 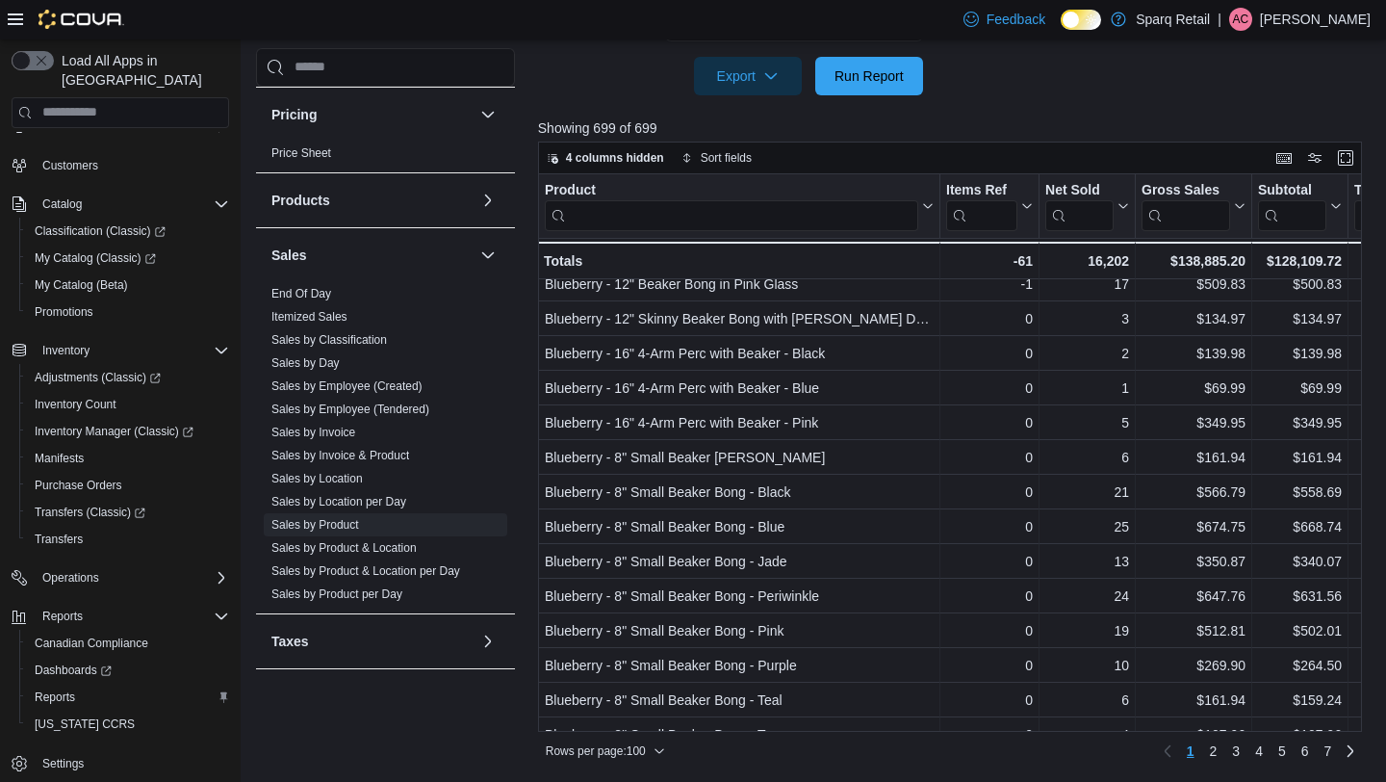 What do you see at coordinates (488, 641) in the screenshot?
I see `button: Taxes` at bounding box center [488, 641].